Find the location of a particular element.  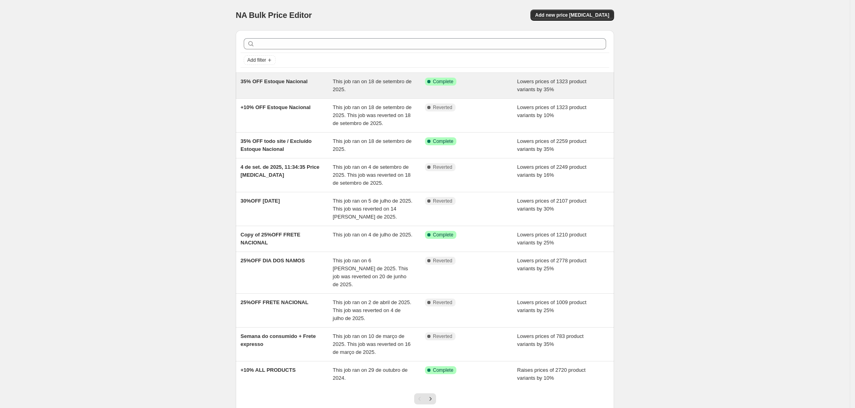

span: This job ran on 4 de julho de 2025. is located at coordinates (373, 234).